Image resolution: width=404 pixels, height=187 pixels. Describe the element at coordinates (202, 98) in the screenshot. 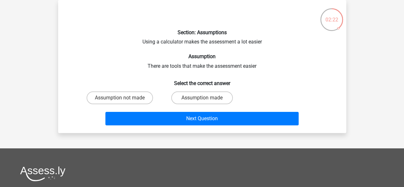

I see `label: Assumption made` at that location.